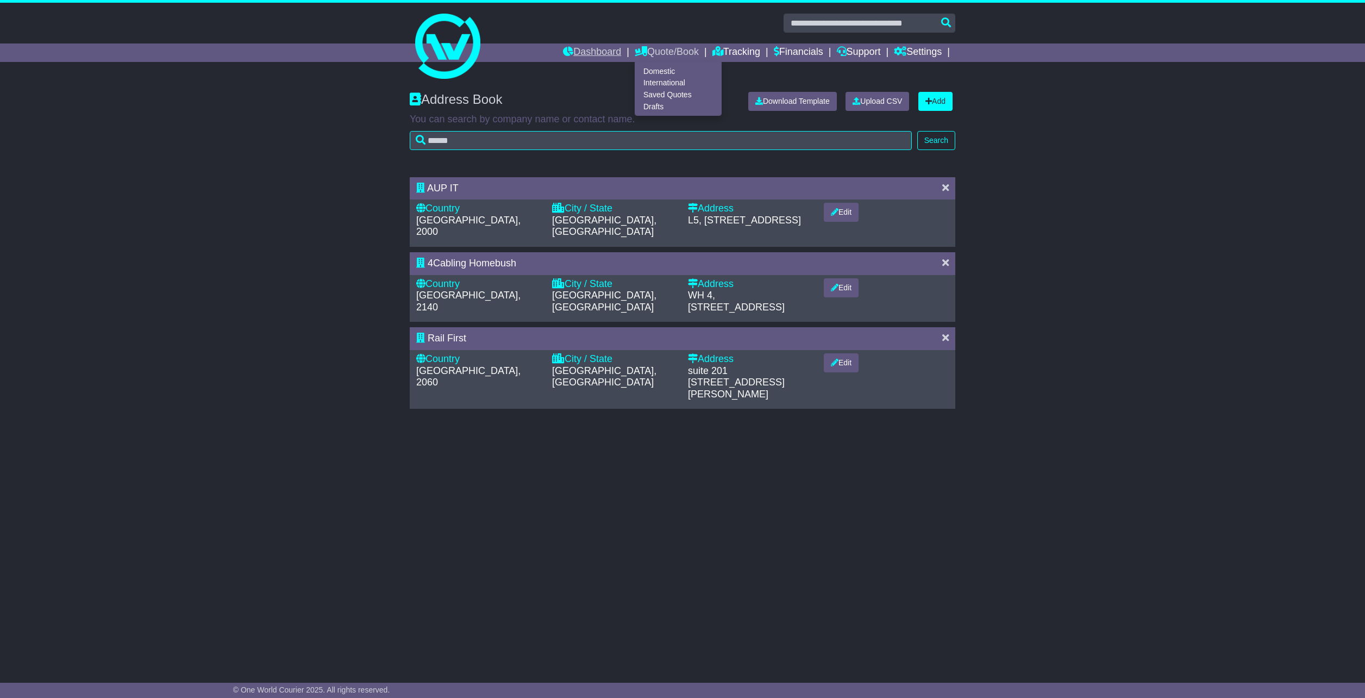 This screenshot has height=698, width=1365. I want to click on a: Drafts, so click(678, 106).